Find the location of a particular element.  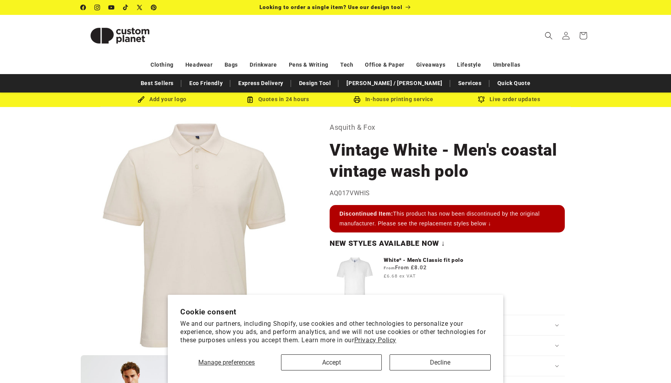

a: Quick Quote is located at coordinates (514, 83).